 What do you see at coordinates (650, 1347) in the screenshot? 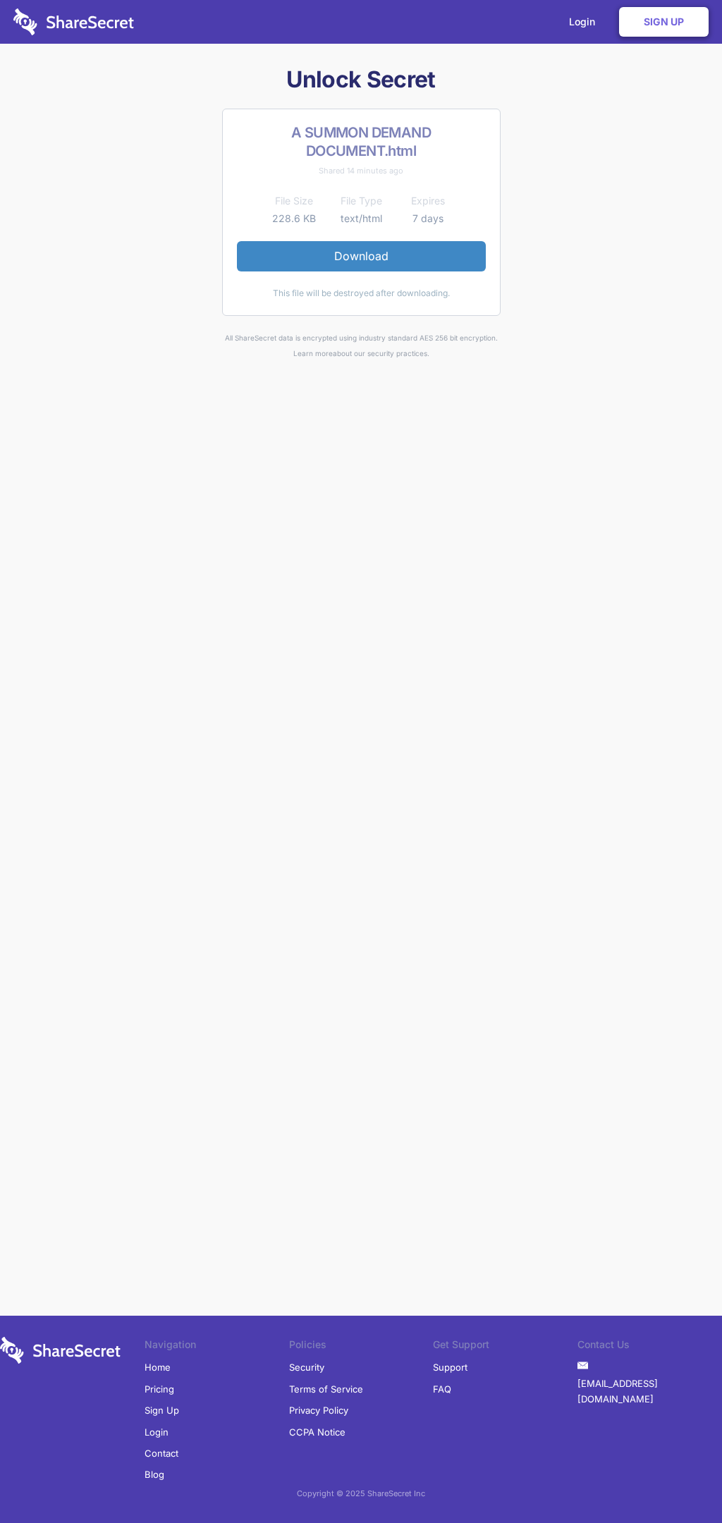
I see `li: Contact Us` at bounding box center [650, 1347].